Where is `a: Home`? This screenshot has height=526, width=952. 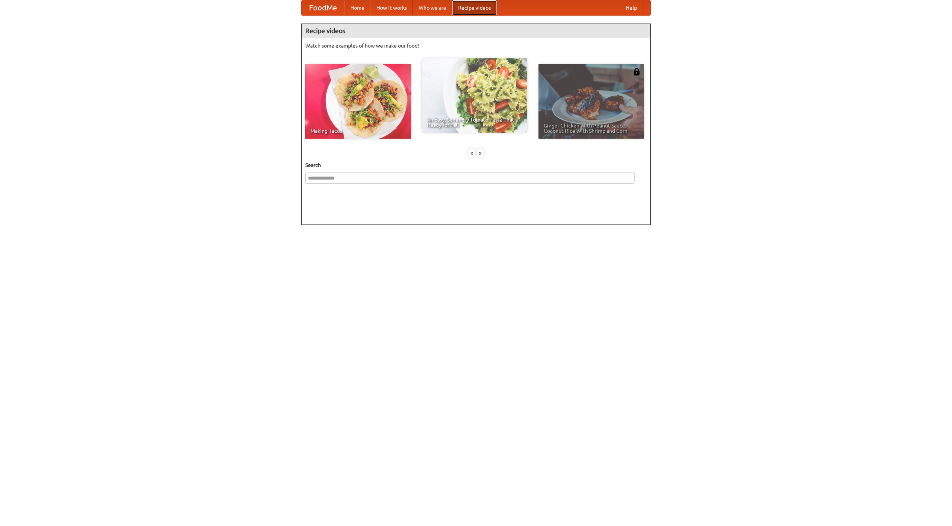 a: Home is located at coordinates (357, 8).